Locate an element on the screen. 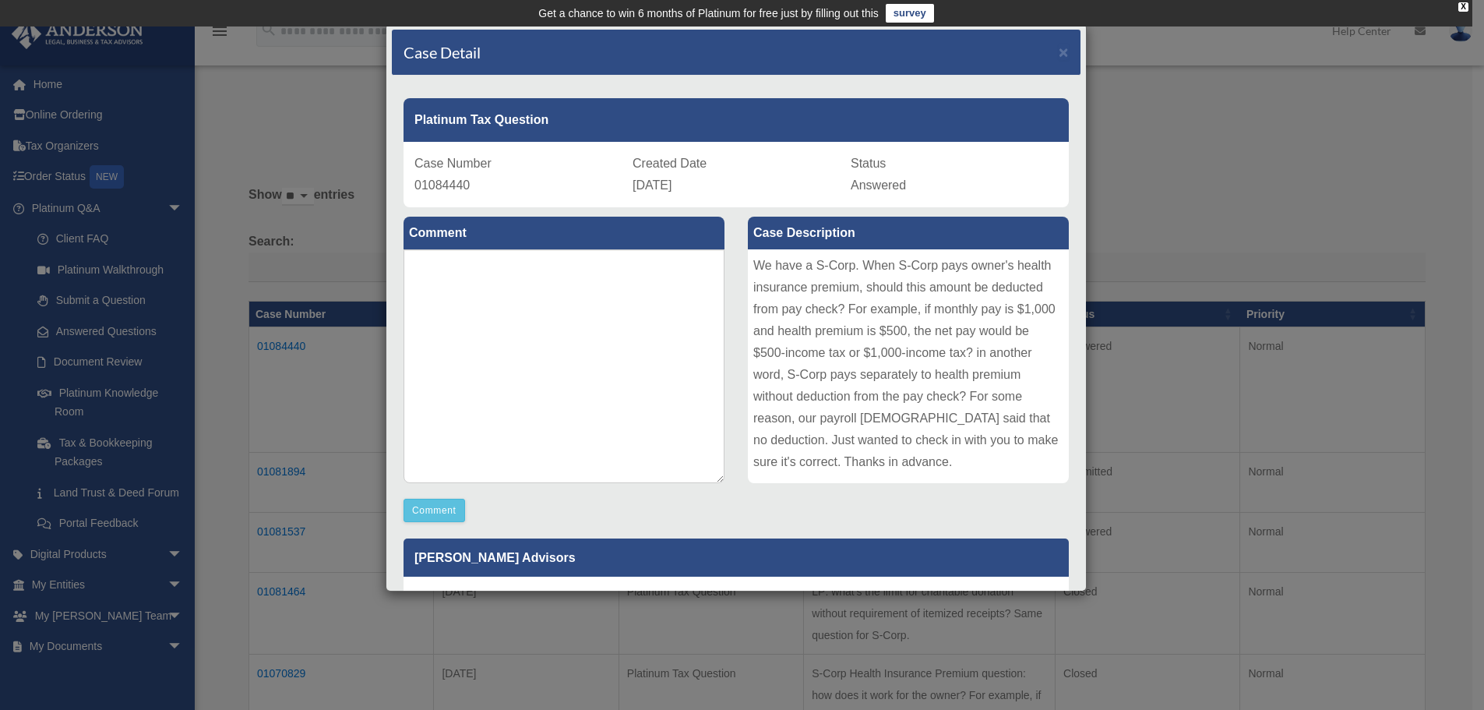 Image resolution: width=1484 pixels, height=710 pixels. div: We have a S-Corp. When S-Corp pays owner's health insurance premium, should this amount be deduct... is located at coordinates (908, 366).